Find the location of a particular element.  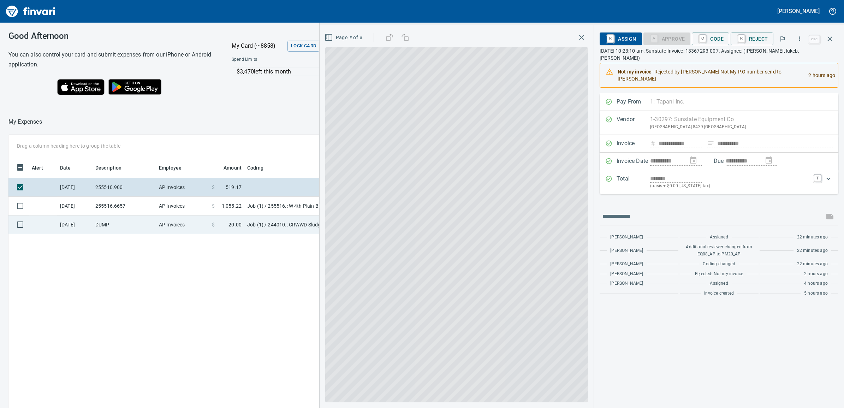

span: 1,055.22 is located at coordinates (232, 206).